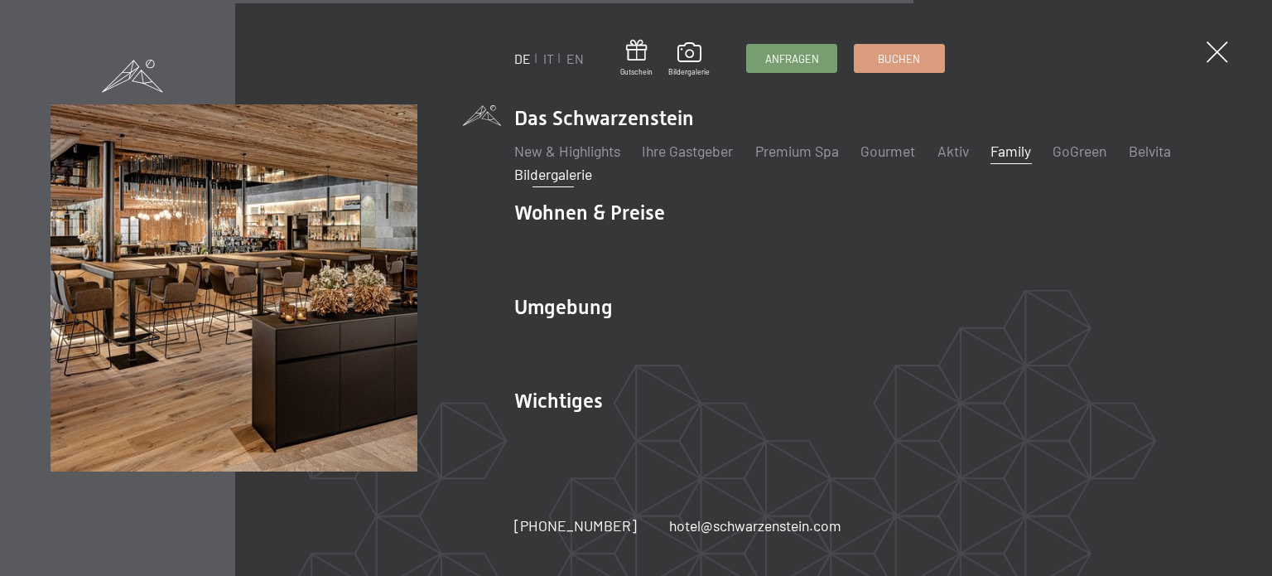 The width and height of the screenshot is (1272, 576). I want to click on a: Family, so click(1011, 151).